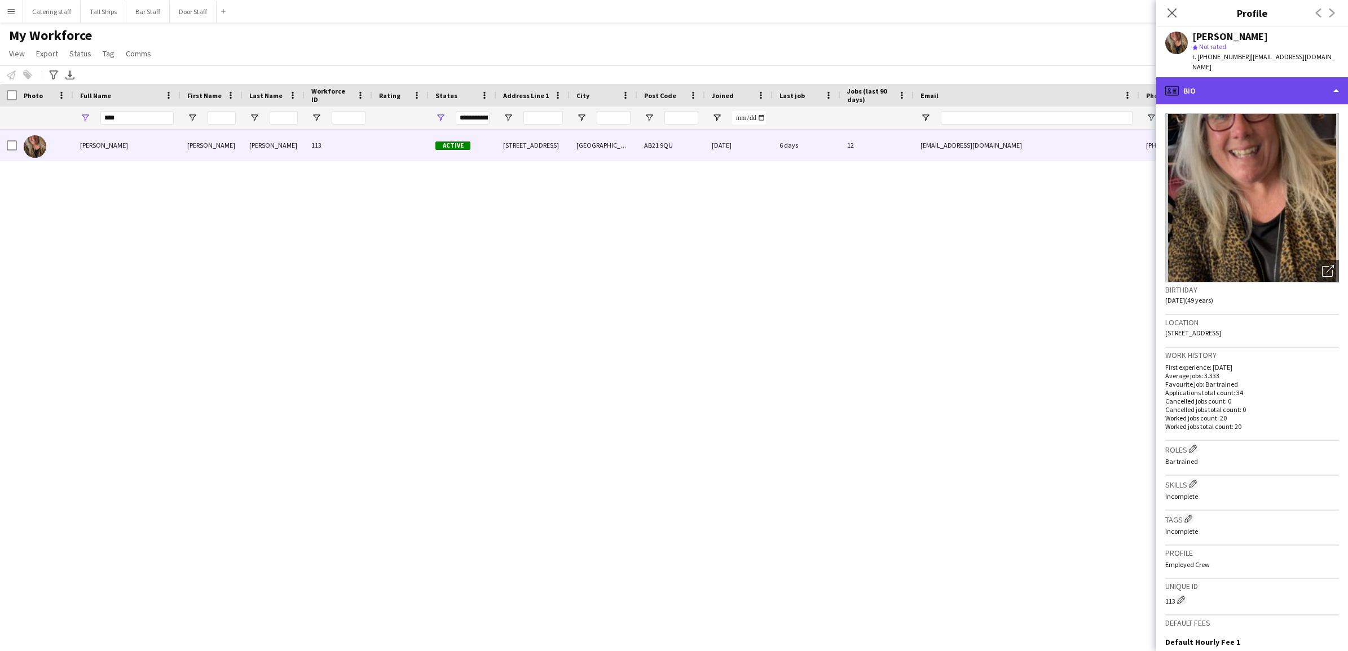  Describe the element at coordinates (1252, 290) in the screenshot. I see `h3: Birthday` at that location.